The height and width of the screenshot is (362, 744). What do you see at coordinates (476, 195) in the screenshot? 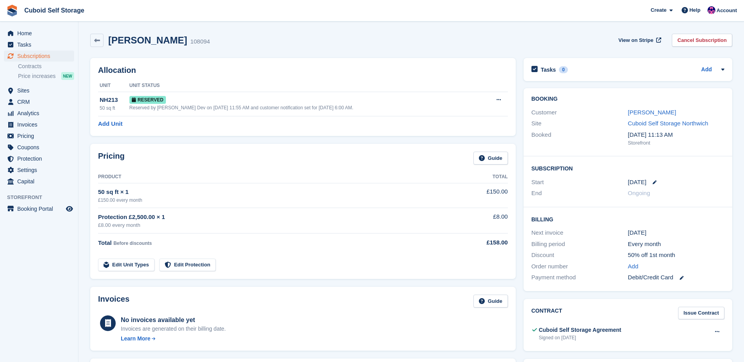
I see `td: £150.00` at bounding box center [476, 195].